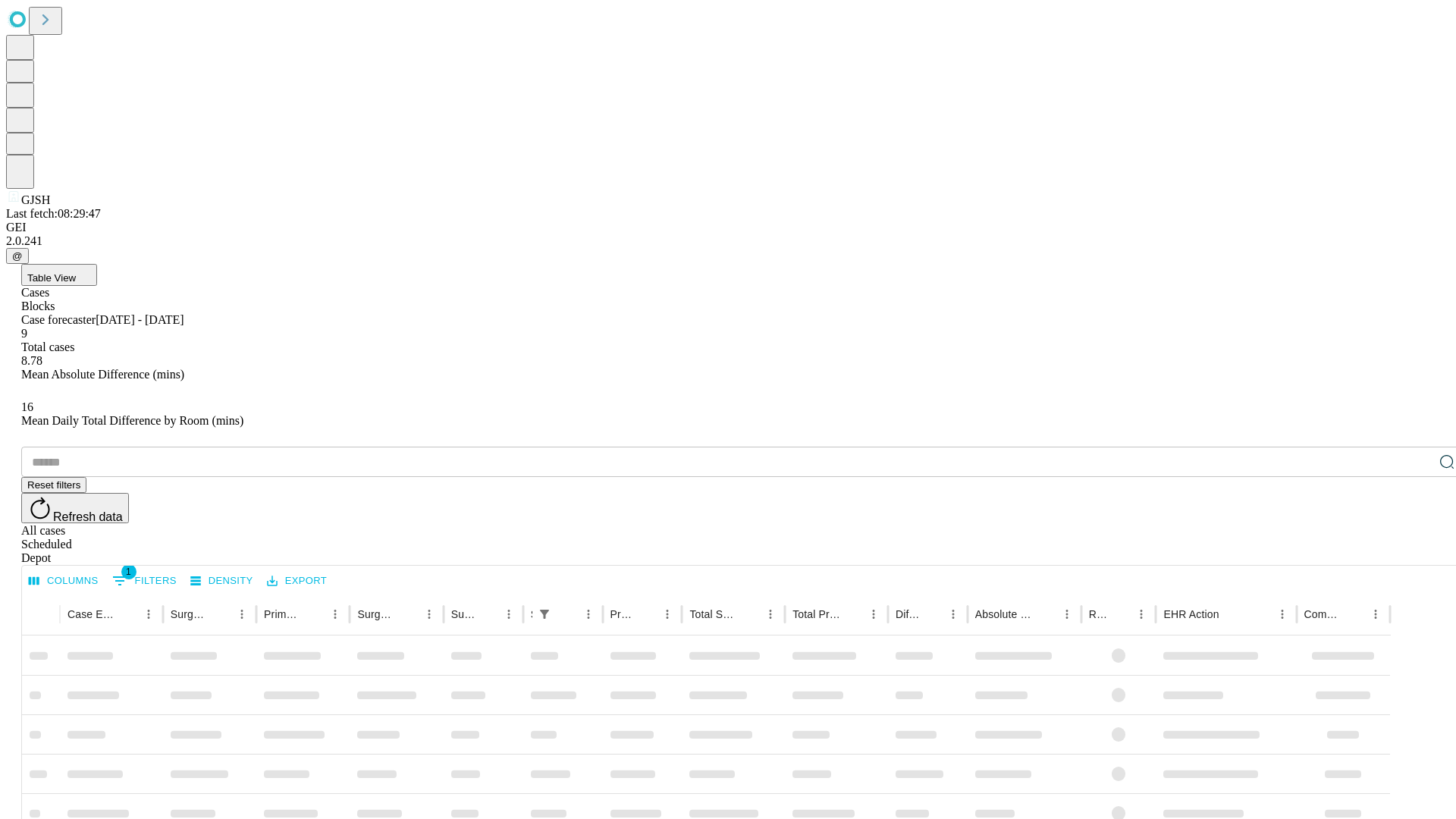 The image size is (1456, 819). What do you see at coordinates (1099, 614) in the screenshot?
I see `div: Resolved in EHR` at bounding box center [1099, 614].